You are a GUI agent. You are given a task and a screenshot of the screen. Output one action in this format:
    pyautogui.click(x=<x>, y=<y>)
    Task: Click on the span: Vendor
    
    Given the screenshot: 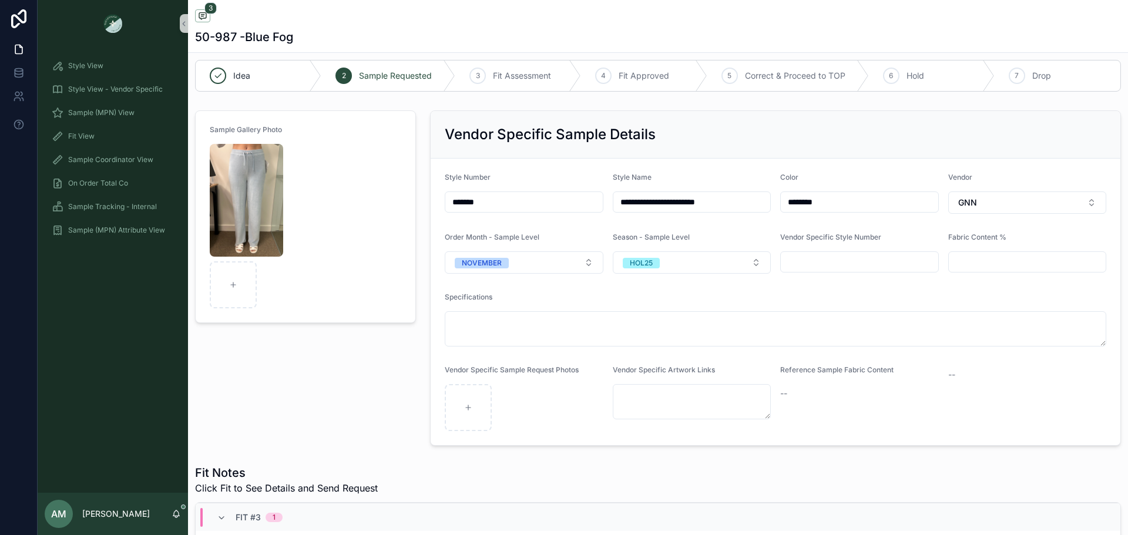 What is the action you would take?
    pyautogui.click(x=960, y=177)
    